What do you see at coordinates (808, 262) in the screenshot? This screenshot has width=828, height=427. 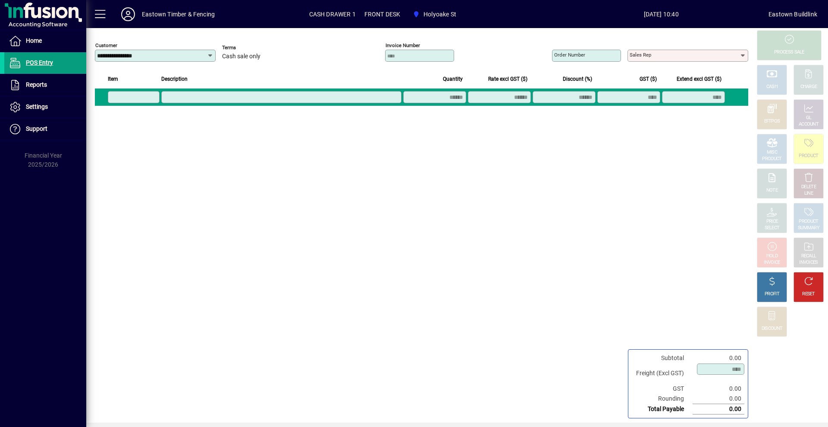 I see `div: INVOICES` at bounding box center [808, 262].